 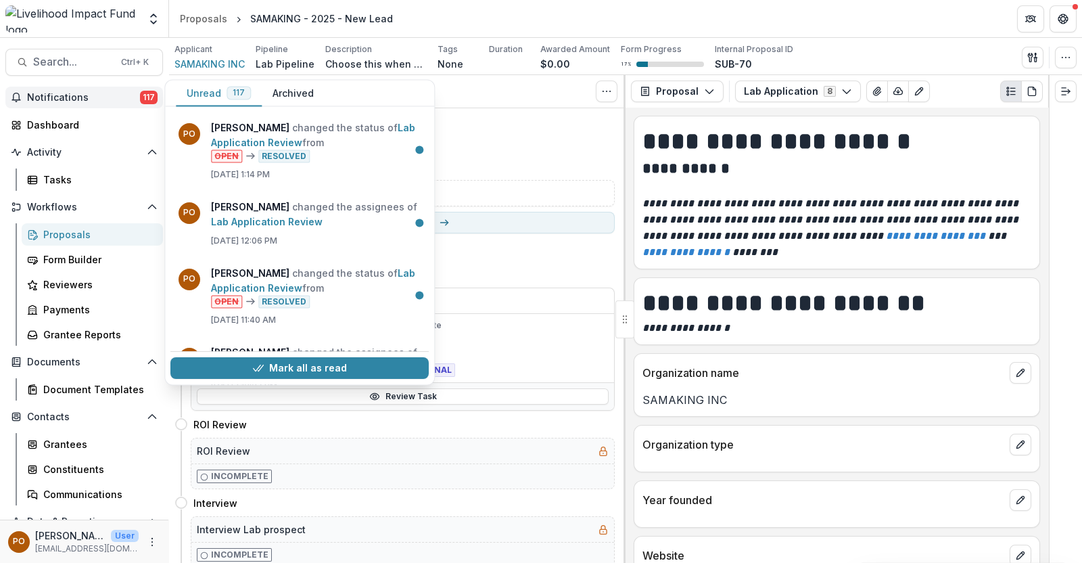 What do you see at coordinates (83, 97) in the screenshot?
I see `span: Notifications` at bounding box center [83, 97].